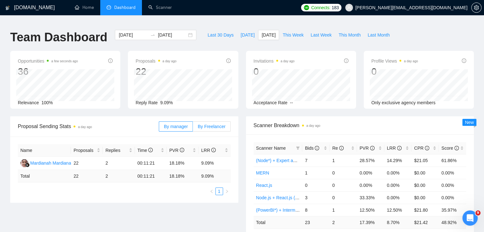  Describe the element at coordinates (48, 61) in the screenshot. I see `span: Opportunities` at that location.